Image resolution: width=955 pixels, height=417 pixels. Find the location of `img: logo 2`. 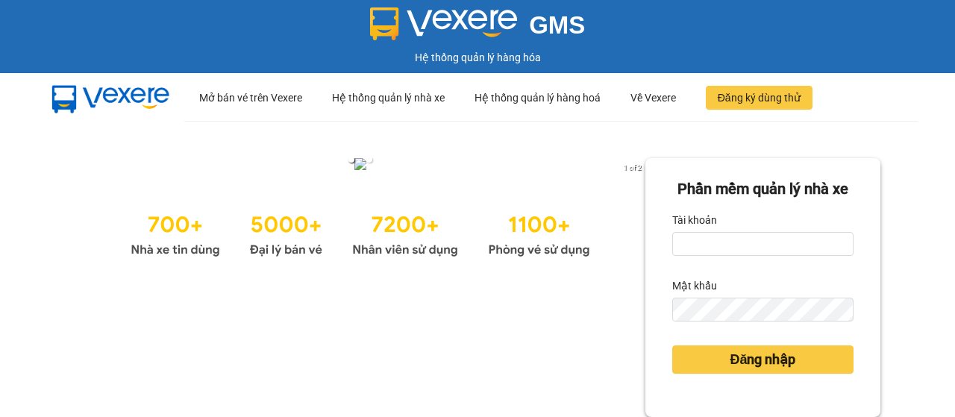

img: logo 2 is located at coordinates (444, 24).